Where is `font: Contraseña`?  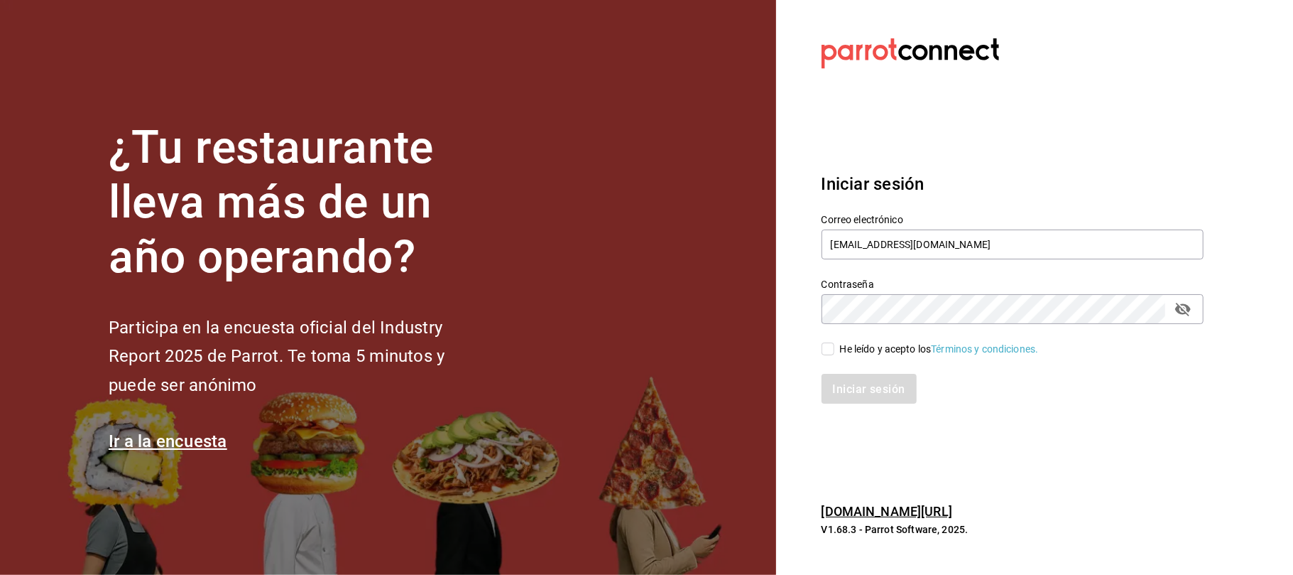 font: Contraseña is located at coordinates (848, 285).